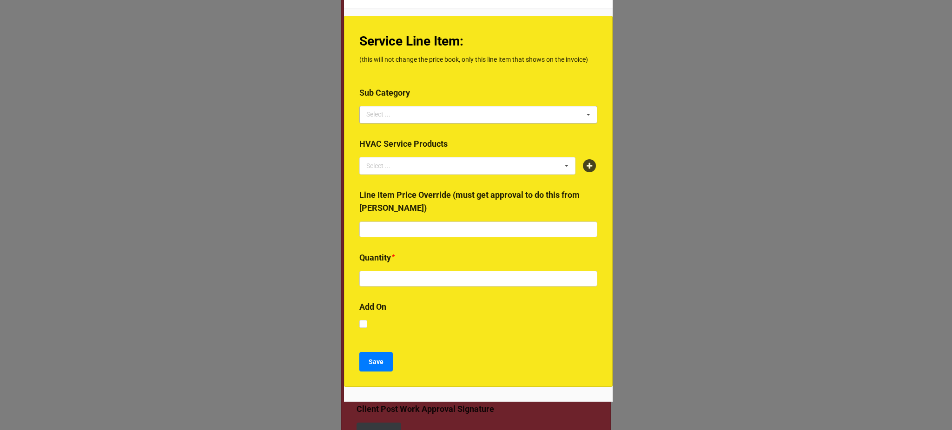  Describe the element at coordinates (373, 307) in the screenshot. I see `label: Add On` at that location.